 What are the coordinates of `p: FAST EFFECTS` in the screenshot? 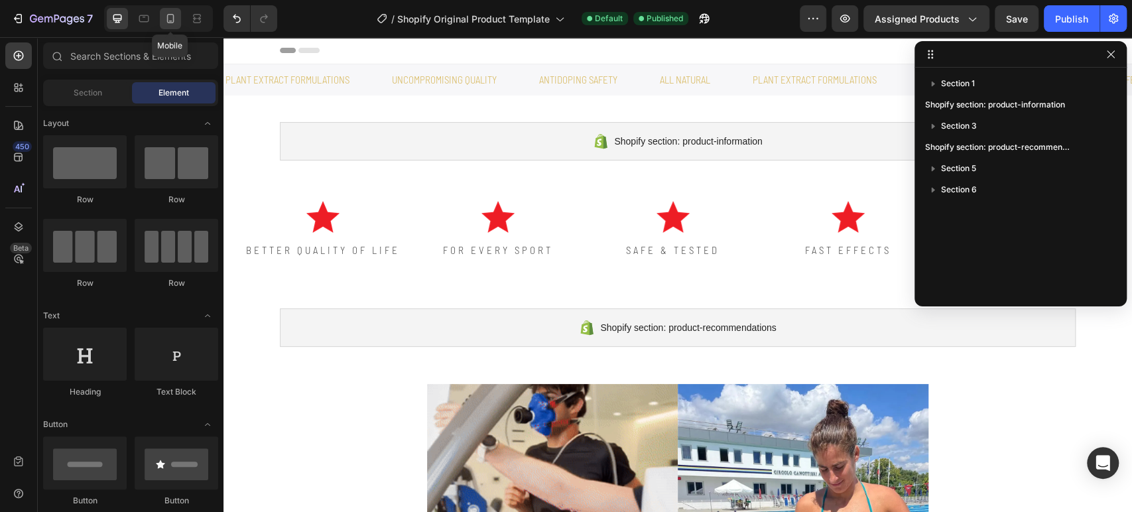 It's located at (624, 213).